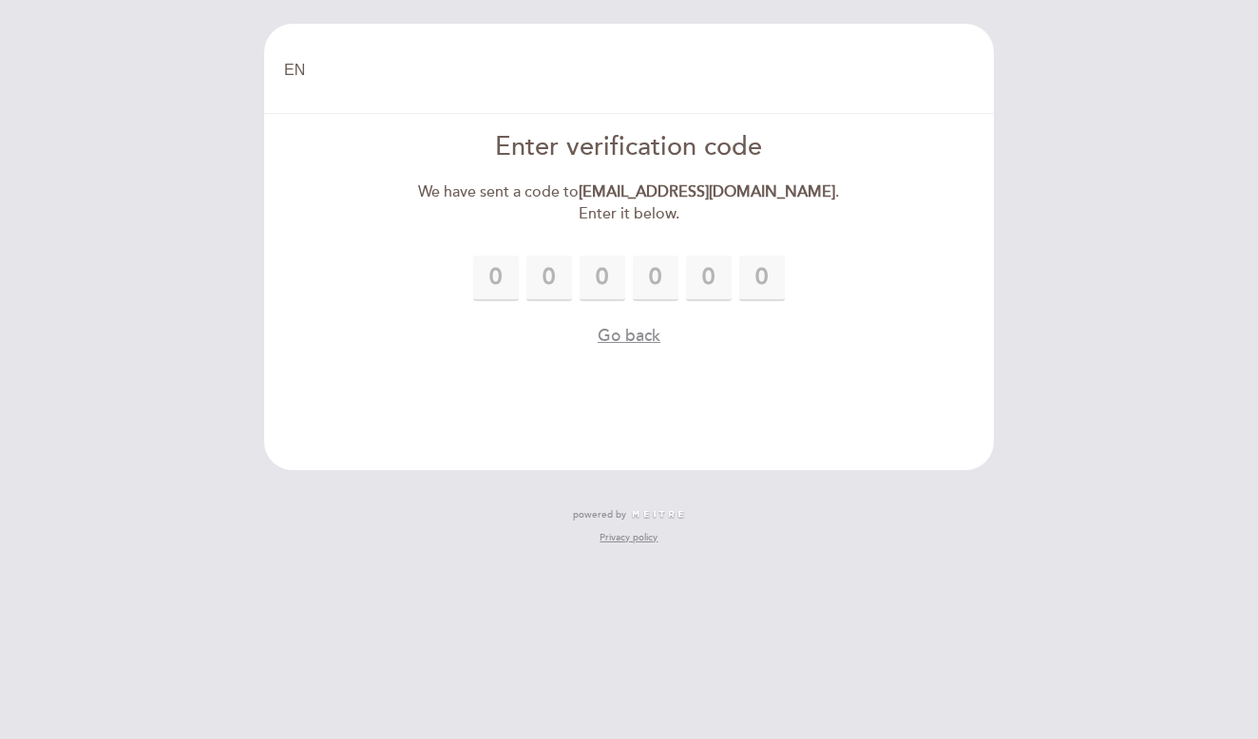 The height and width of the screenshot is (739, 1258). What do you see at coordinates (600, 515) in the screenshot?
I see `span: powered by` at bounding box center [600, 515].